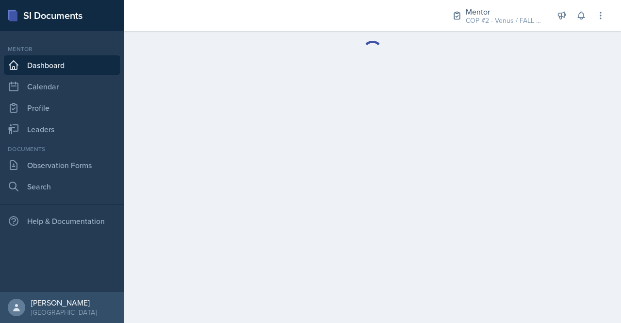  What do you see at coordinates (62, 65) in the screenshot?
I see `a: Dashboard` at bounding box center [62, 65].